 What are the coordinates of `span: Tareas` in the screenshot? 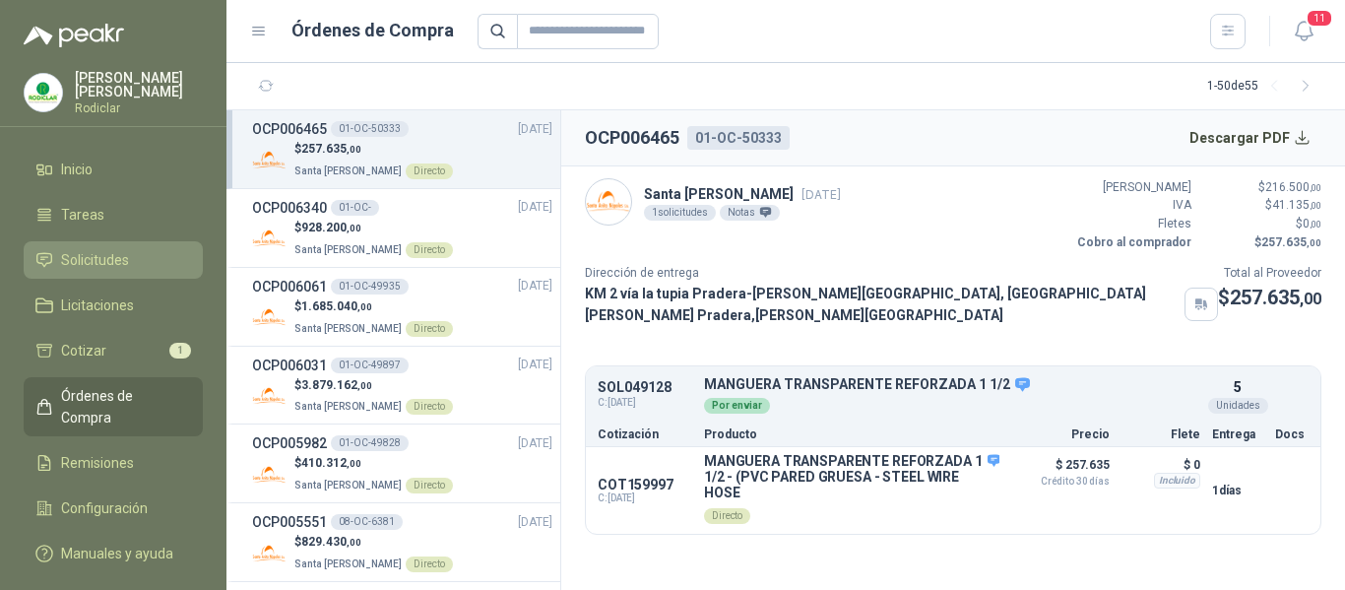 It's located at (83, 215).